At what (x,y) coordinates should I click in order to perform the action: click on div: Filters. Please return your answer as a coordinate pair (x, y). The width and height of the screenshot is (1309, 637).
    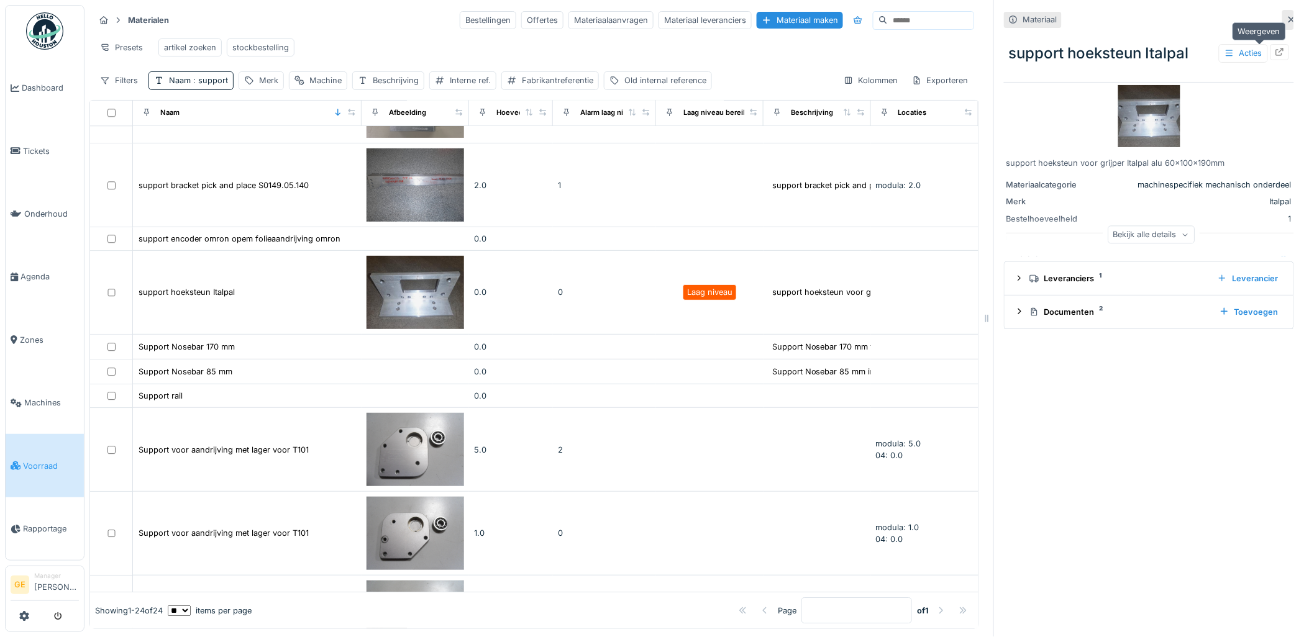
    Looking at the image, I should click on (119, 80).